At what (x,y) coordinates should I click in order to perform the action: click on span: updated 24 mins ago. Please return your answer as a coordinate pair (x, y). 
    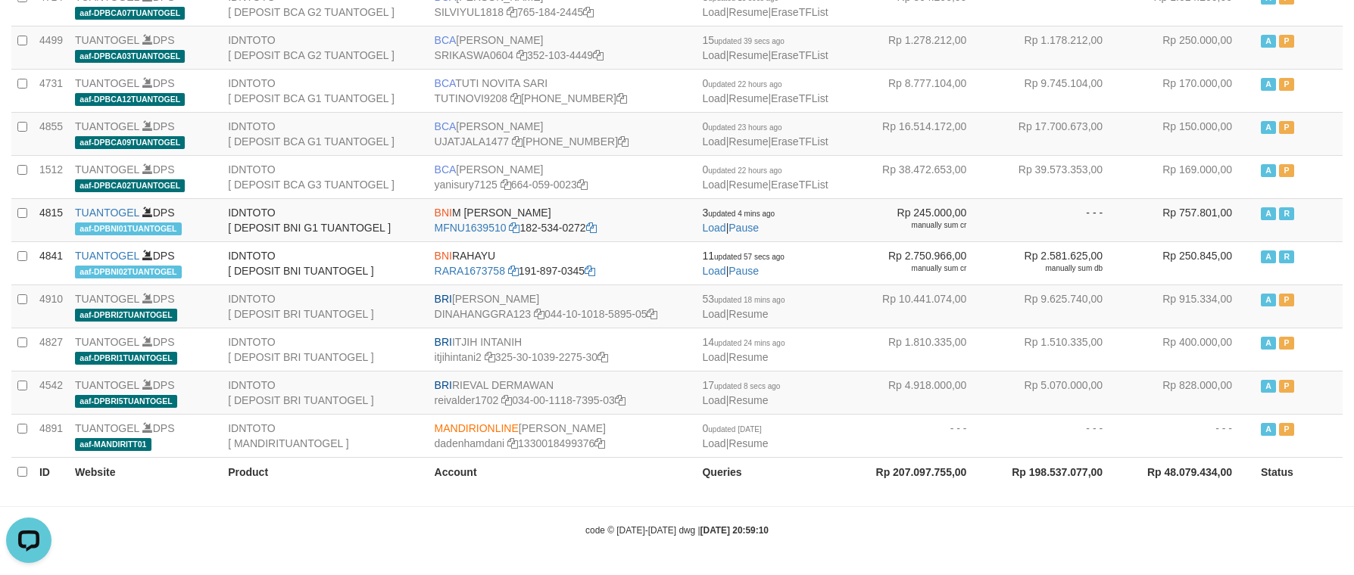
    Looking at the image, I should click on (749, 343).